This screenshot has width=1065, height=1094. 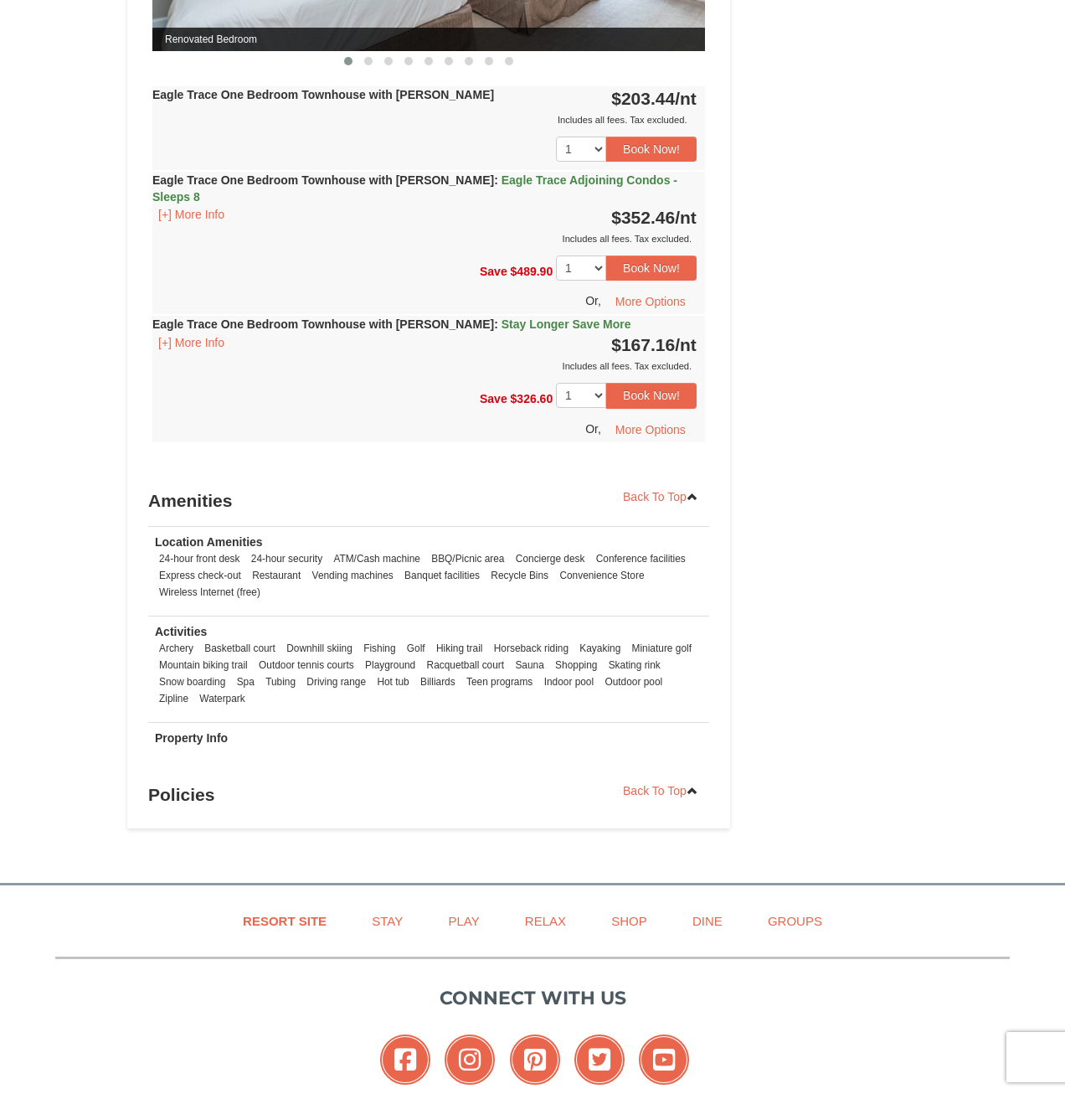 I want to click on li: Spa, so click(x=245, y=682).